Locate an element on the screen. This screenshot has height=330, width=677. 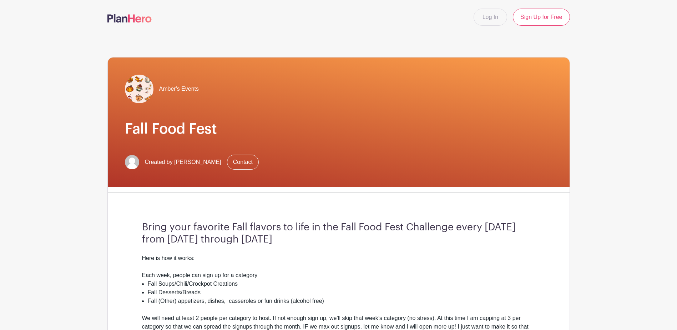
img: default-ce2991bfa6775e67f084385cd625a349d9dcbb7a52a09fb2fda1e96e2d18dcdb.png is located at coordinates (132, 162).